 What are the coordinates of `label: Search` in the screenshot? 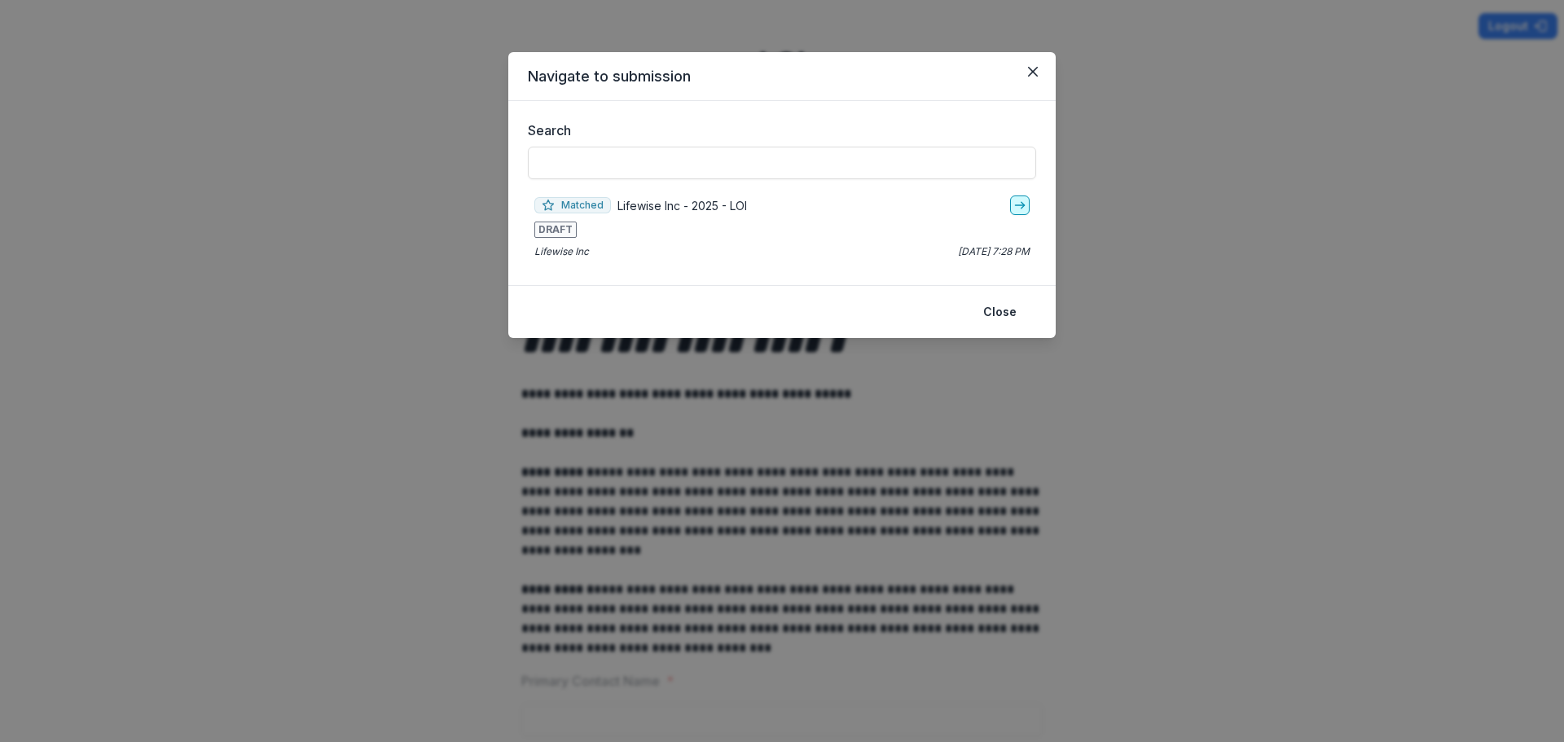 It's located at (777, 130).